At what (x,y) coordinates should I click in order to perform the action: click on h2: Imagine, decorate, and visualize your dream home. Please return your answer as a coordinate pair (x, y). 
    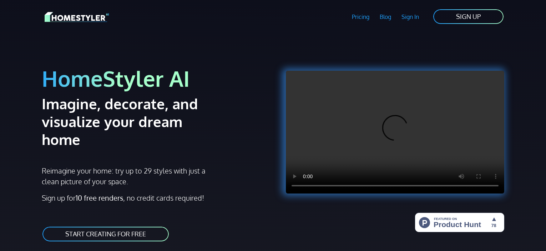
    Looking at the image, I should click on (132, 121).